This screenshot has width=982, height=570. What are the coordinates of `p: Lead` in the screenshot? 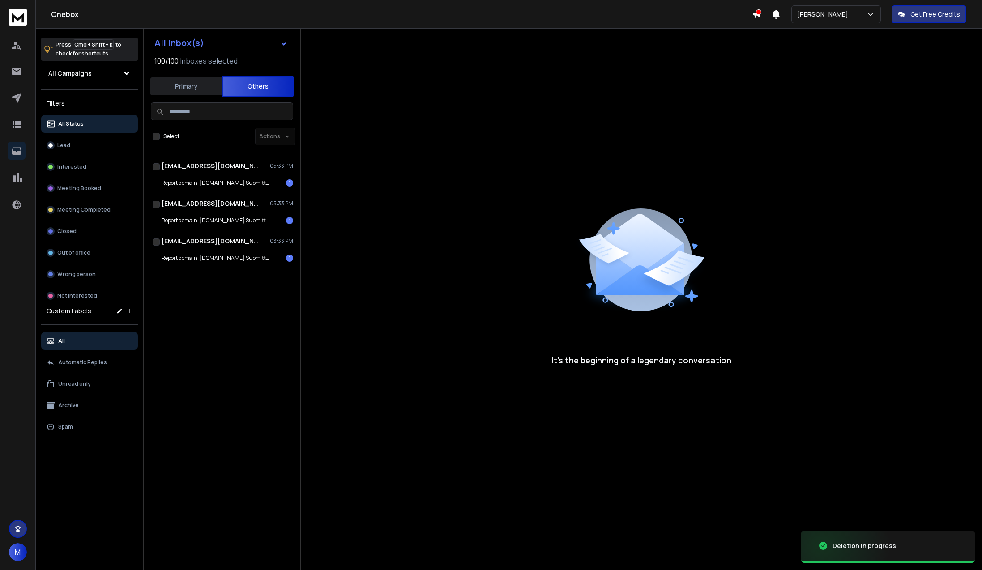 It's located at (64, 145).